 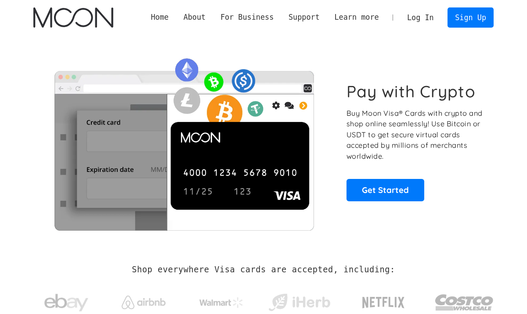 I want to click on div: About, so click(x=195, y=17).